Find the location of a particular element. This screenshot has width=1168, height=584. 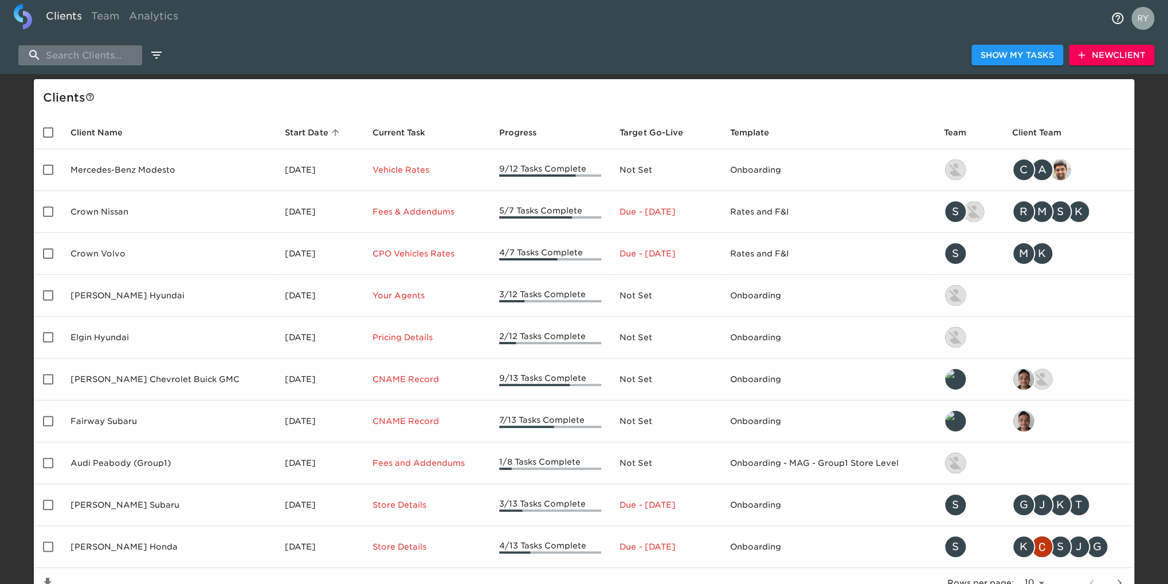

a: Clients is located at coordinates (64, 18).